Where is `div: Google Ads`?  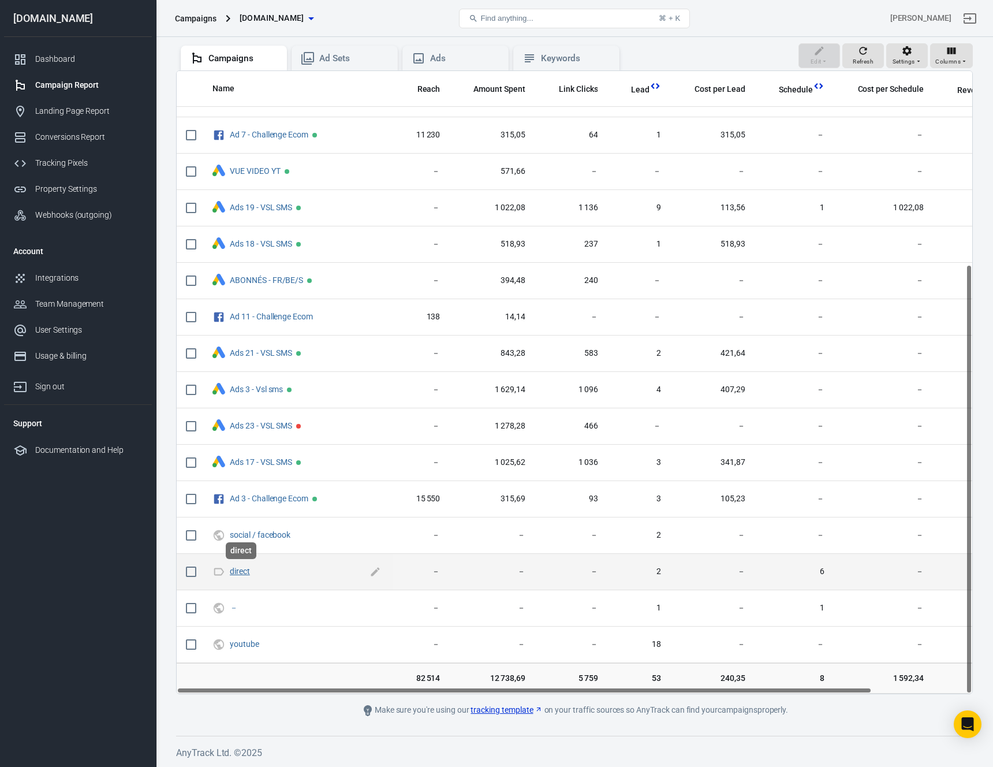
div: Google Ads is located at coordinates (219, 207).